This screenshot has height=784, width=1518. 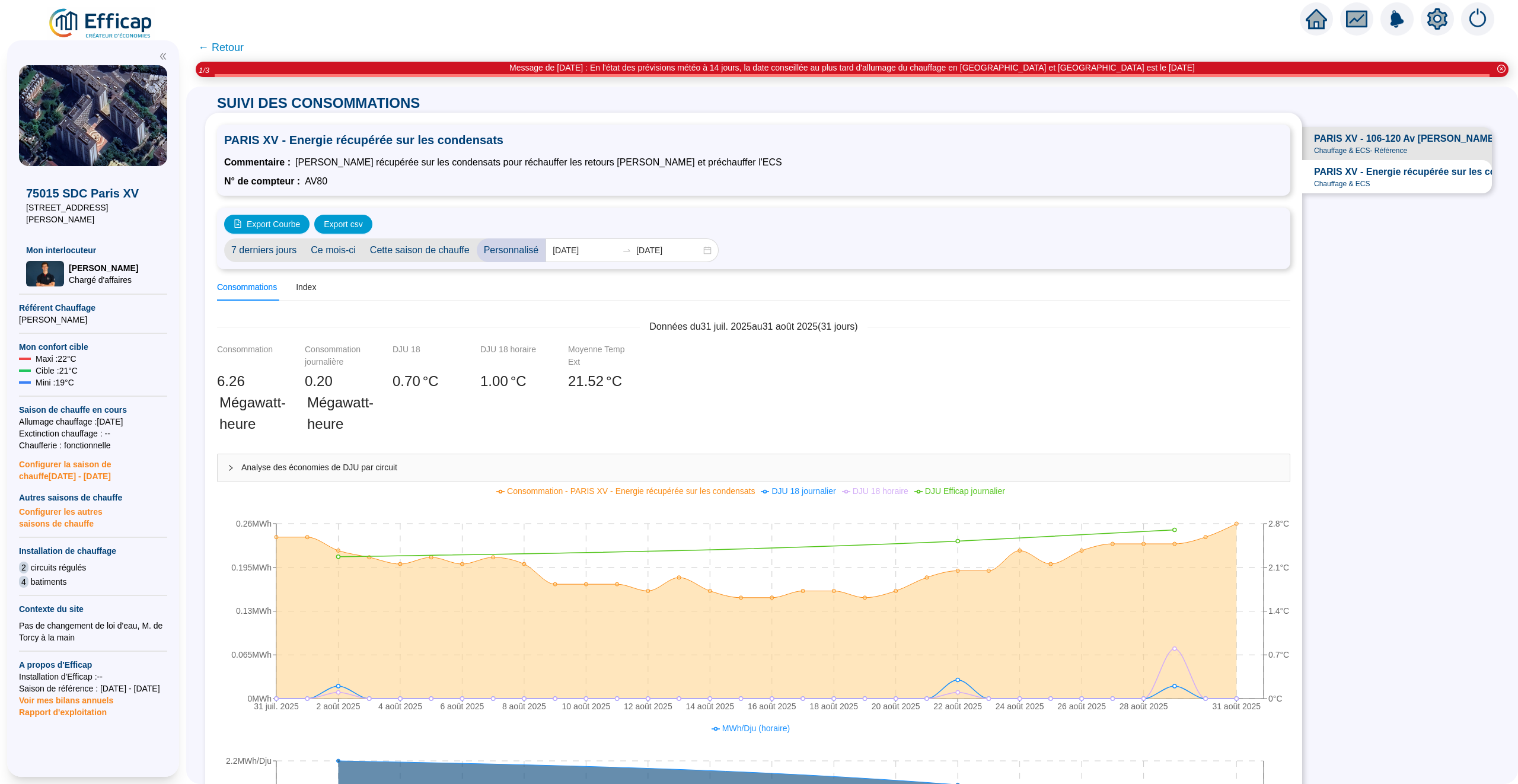 I want to click on span: Contexte du site, so click(x=93, y=609).